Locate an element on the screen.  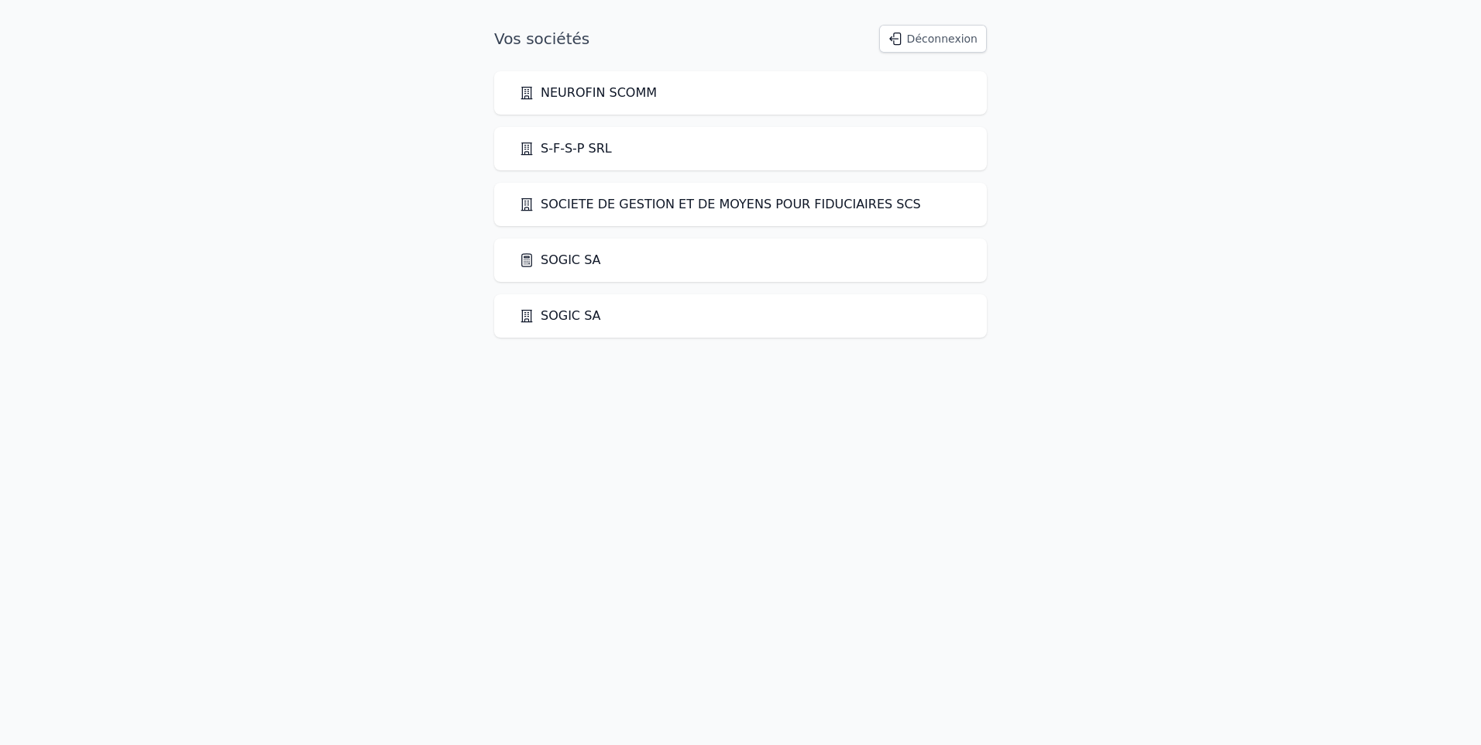
a: SOCIETE DE GESTION ET DE MOYENS POUR FIDUCIAIRES SCS is located at coordinates (720, 205).